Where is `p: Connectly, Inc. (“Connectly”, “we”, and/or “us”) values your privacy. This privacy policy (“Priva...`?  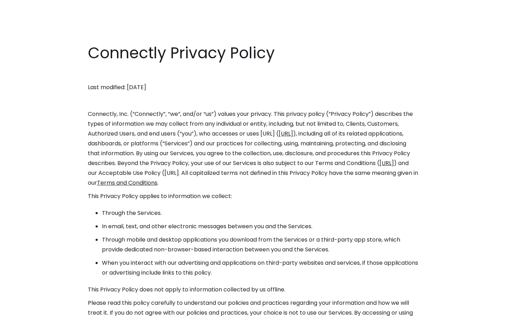
p: Connectly, Inc. (“Connectly”, “we”, and/or “us”) values your privacy. This privacy policy (“Priva... is located at coordinates (253, 149).